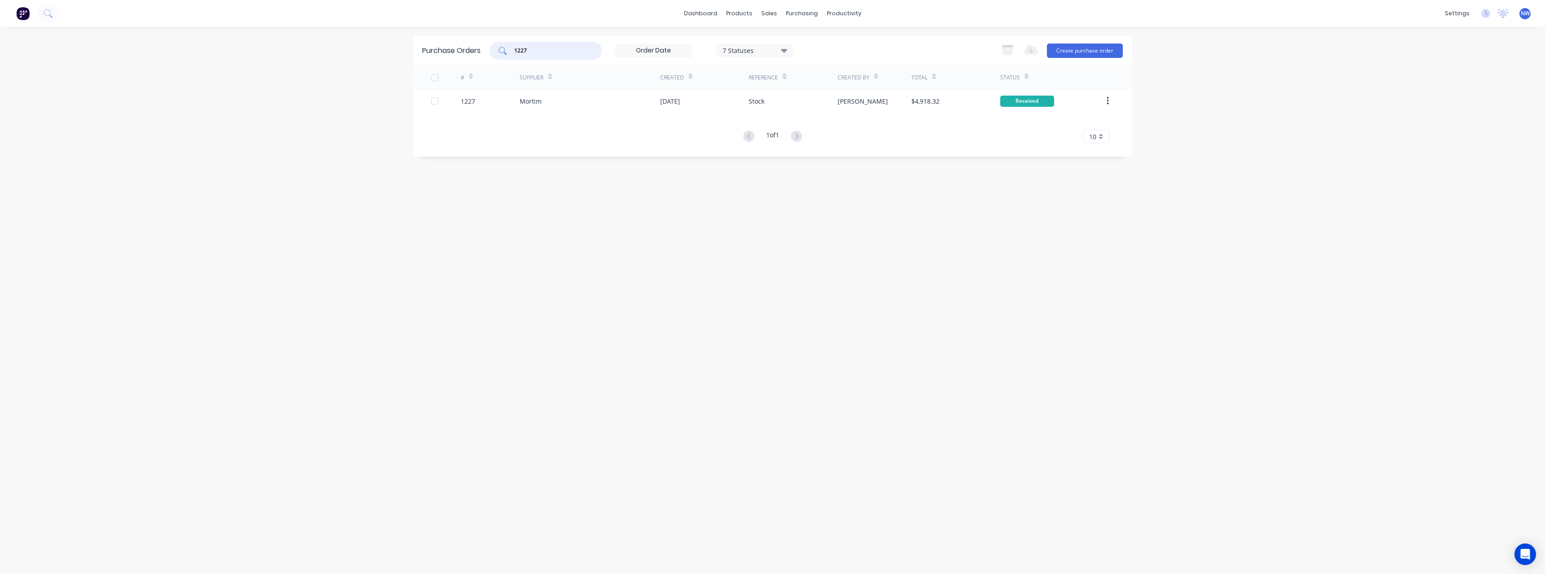 The width and height of the screenshot is (1545, 574). What do you see at coordinates (1085, 51) in the screenshot?
I see `button: Create purchase order` at bounding box center [1085, 51].